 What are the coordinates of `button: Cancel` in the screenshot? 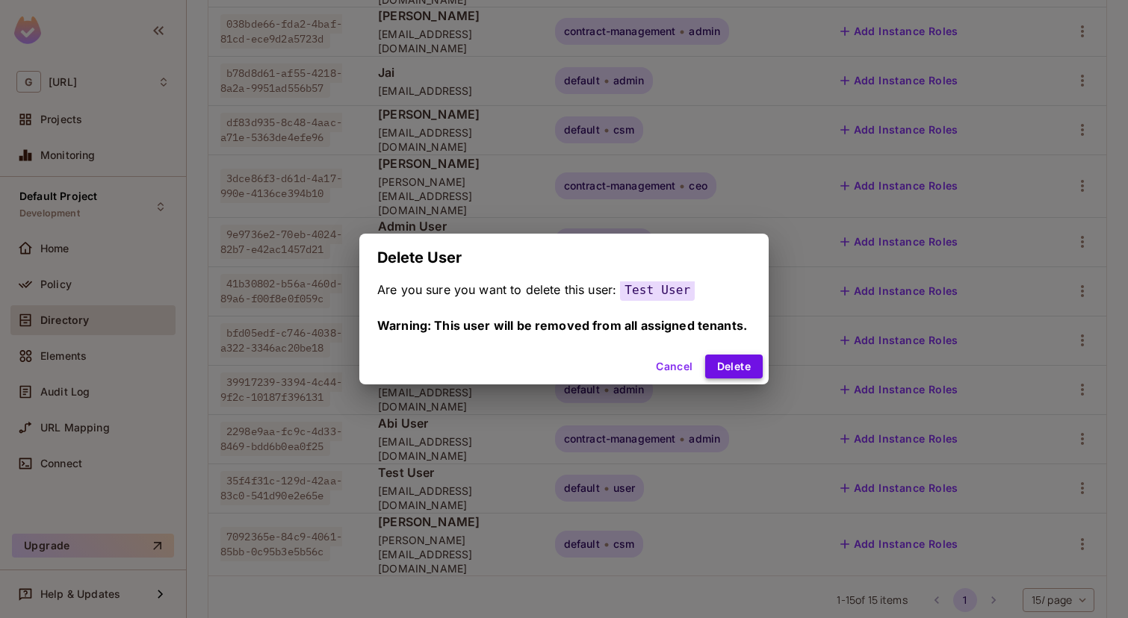 It's located at (674, 367).